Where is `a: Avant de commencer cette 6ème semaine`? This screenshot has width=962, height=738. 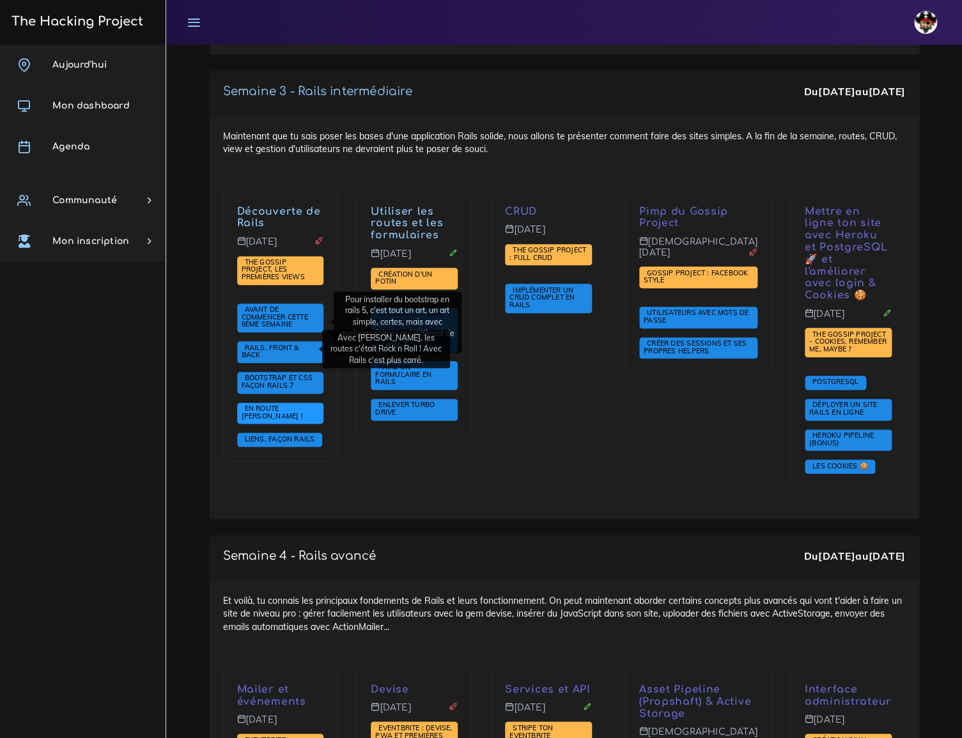 a: Avant de commencer cette 6ème semaine is located at coordinates (275, 317).